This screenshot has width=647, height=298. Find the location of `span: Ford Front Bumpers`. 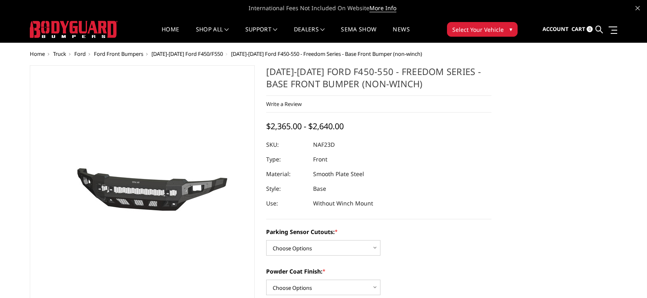

span: Ford Front Bumpers is located at coordinates (118, 54).